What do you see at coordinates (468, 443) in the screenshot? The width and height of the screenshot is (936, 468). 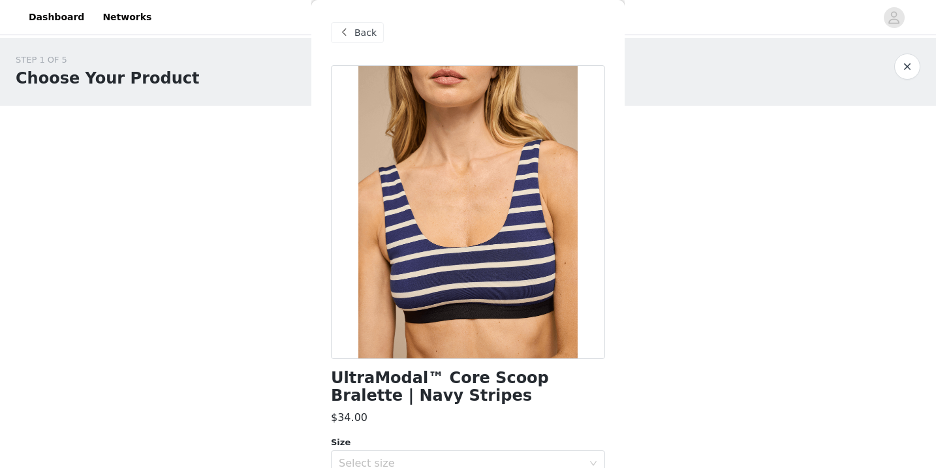 I see `div: Size` at bounding box center [468, 443].